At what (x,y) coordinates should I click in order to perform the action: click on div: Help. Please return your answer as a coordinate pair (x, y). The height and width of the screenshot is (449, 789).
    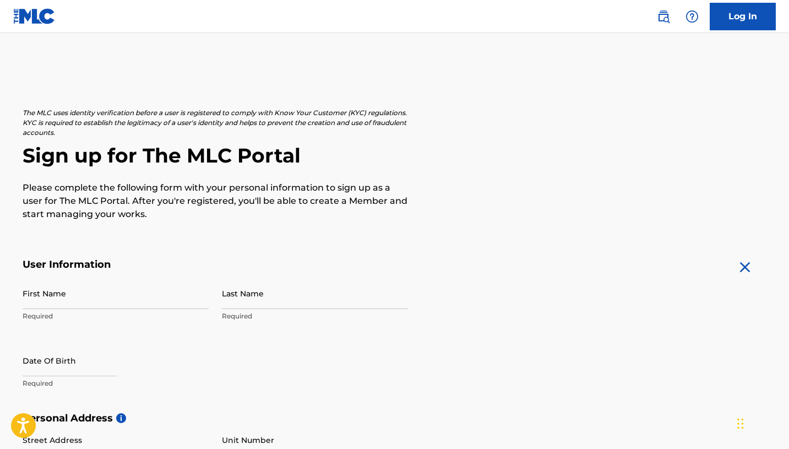
    Looking at the image, I should click on (692, 17).